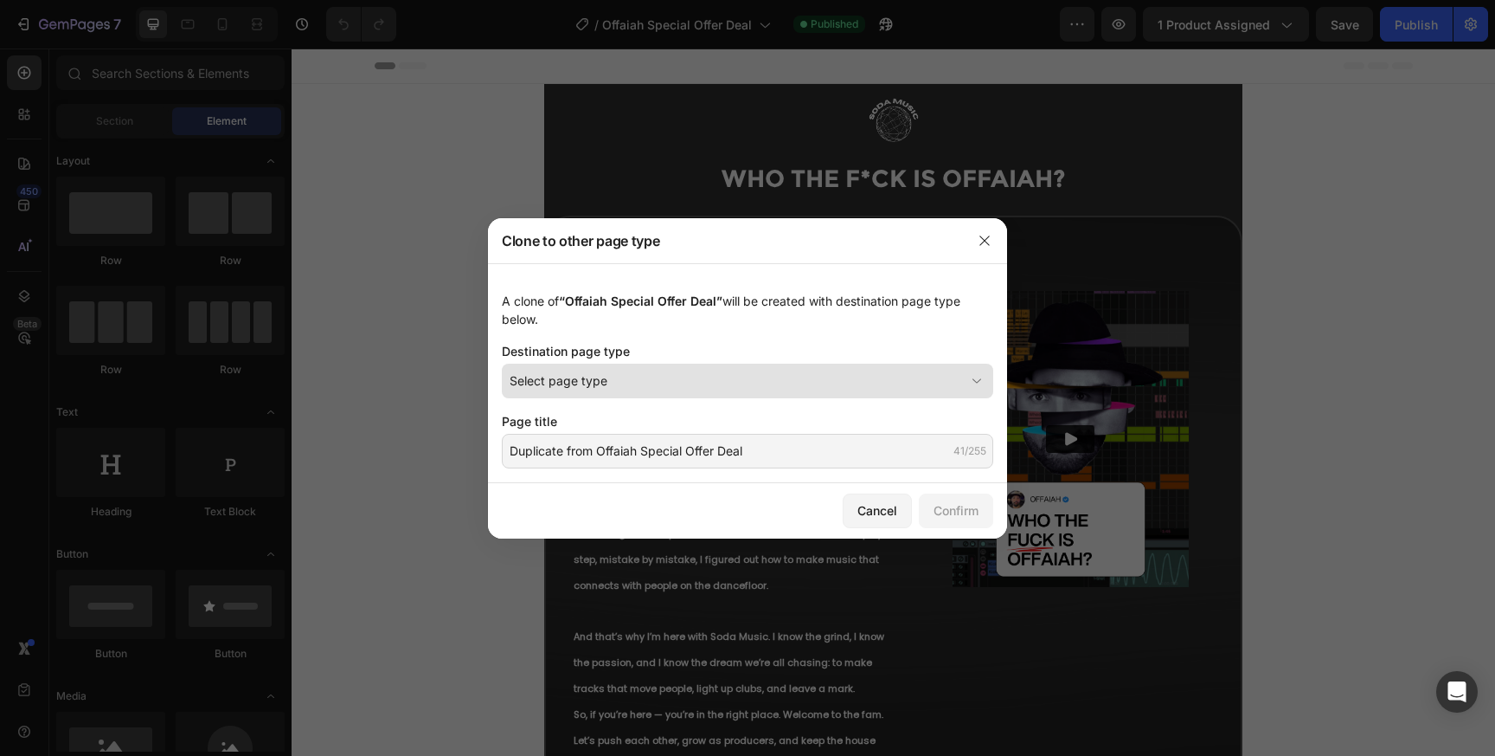  I want to click on img: gempages_550190414179599328-21ece8e0-54c4-4722-a1ff-a218f5322f7e.png, so click(602, 74).